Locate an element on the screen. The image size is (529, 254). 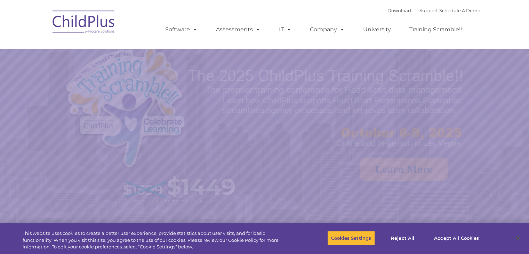
a: Download is located at coordinates (399, 10).